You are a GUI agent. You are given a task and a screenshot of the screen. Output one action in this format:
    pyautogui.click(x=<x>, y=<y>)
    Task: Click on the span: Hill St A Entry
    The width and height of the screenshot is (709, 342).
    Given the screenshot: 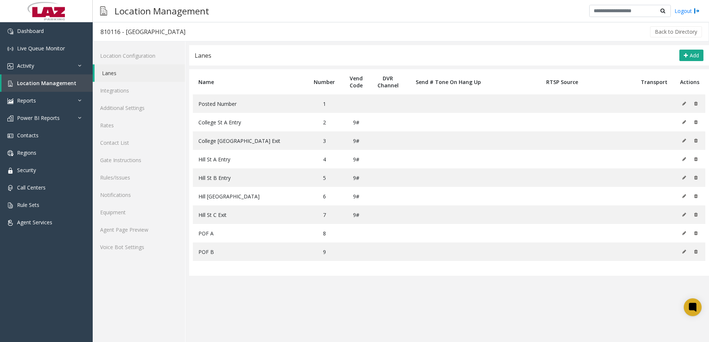 What is the action you would take?
    pyautogui.click(x=214, y=159)
    